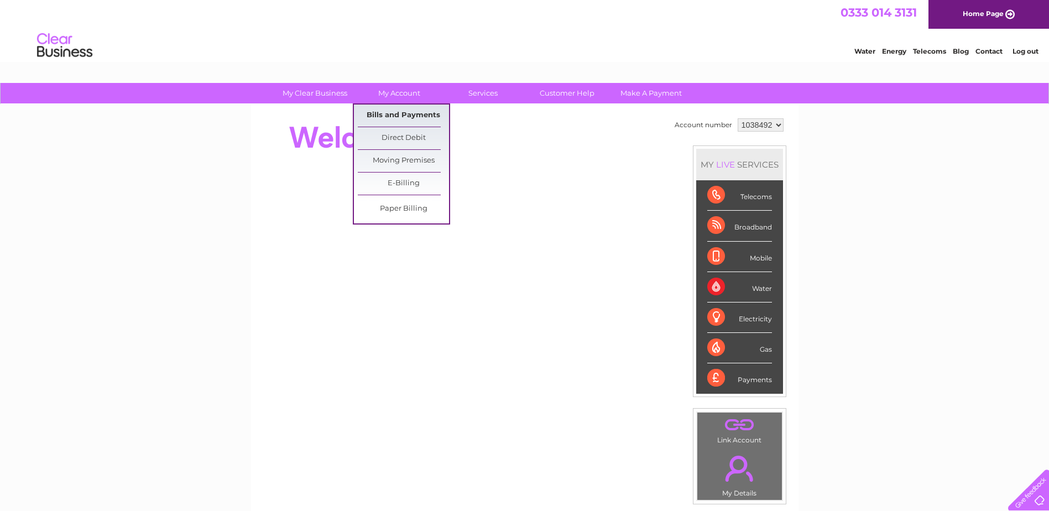 The image size is (1049, 511). I want to click on a: Blog, so click(960, 51).